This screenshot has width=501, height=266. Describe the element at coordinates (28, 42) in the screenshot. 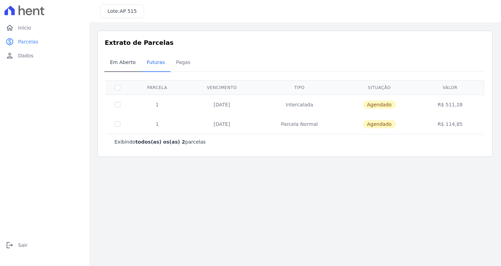

I see `span: Parcelas` at that location.